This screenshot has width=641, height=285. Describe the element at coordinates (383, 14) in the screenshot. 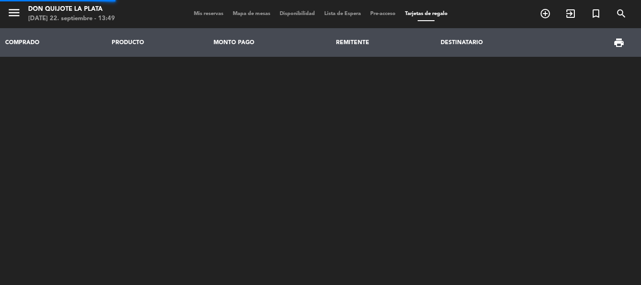

I see `span: Pre-acceso` at that location.